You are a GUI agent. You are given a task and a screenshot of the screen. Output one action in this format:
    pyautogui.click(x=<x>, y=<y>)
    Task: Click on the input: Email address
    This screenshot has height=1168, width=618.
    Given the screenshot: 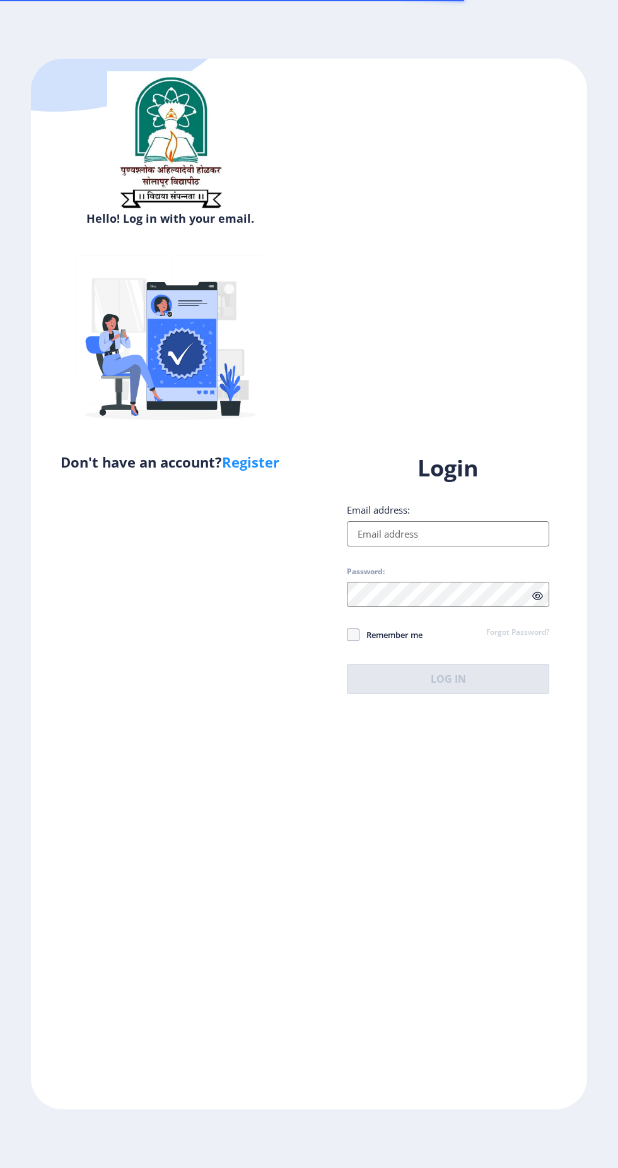 What is the action you would take?
    pyautogui.click(x=448, y=534)
    